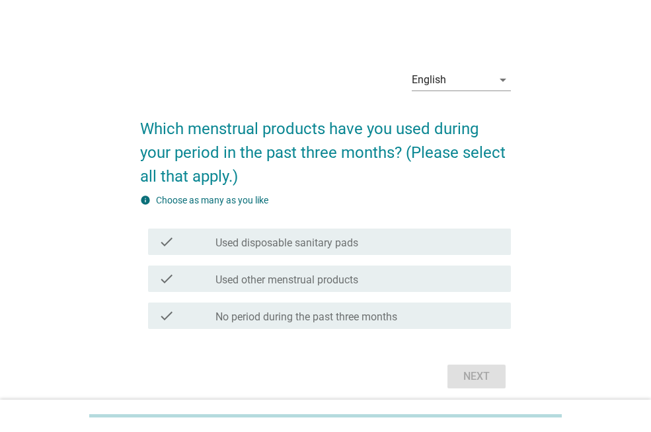 This screenshot has height=432, width=651. Describe the element at coordinates (287, 280) in the screenshot. I see `label: Used other menstrual products` at that location.